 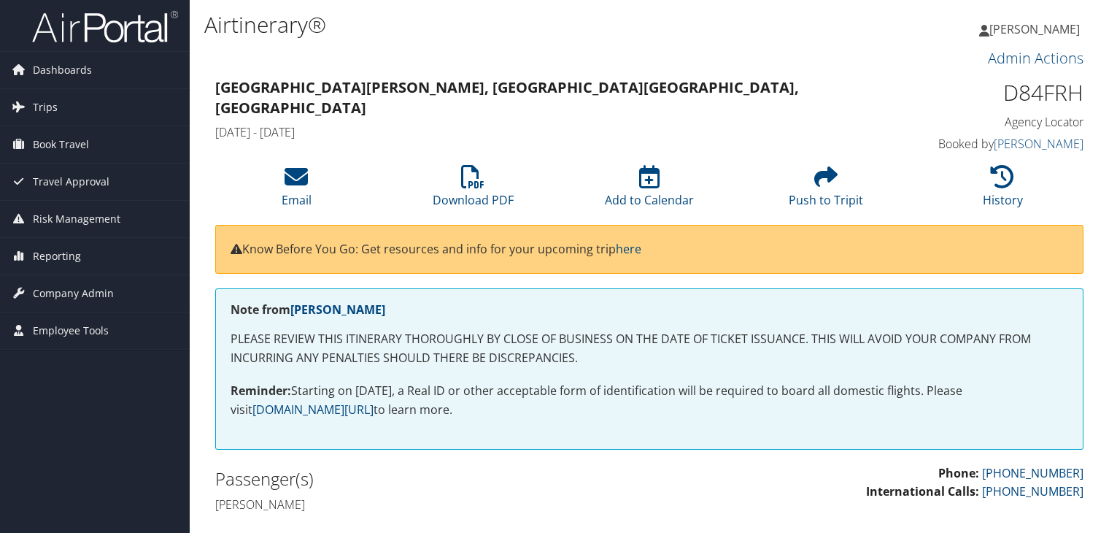 I want to click on a: Admin Actions, so click(x=1035, y=58).